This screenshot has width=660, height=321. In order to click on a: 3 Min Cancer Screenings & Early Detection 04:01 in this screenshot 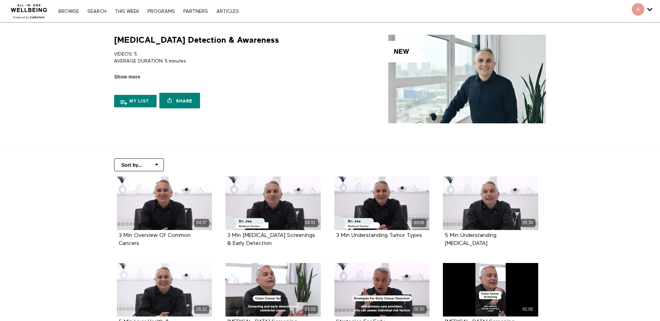, I will do `click(273, 203)`.